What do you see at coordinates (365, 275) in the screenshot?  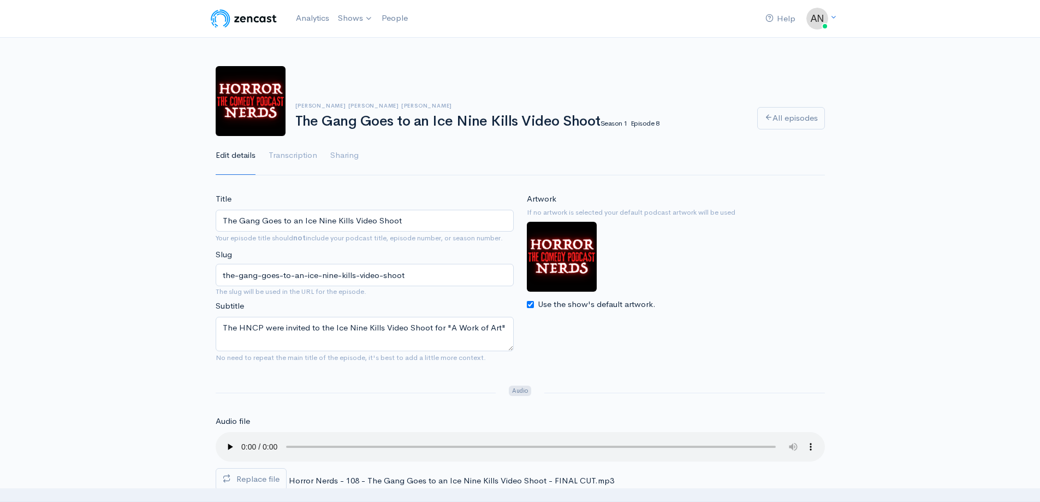 I see `input: title-of-episode` at bounding box center [365, 275].